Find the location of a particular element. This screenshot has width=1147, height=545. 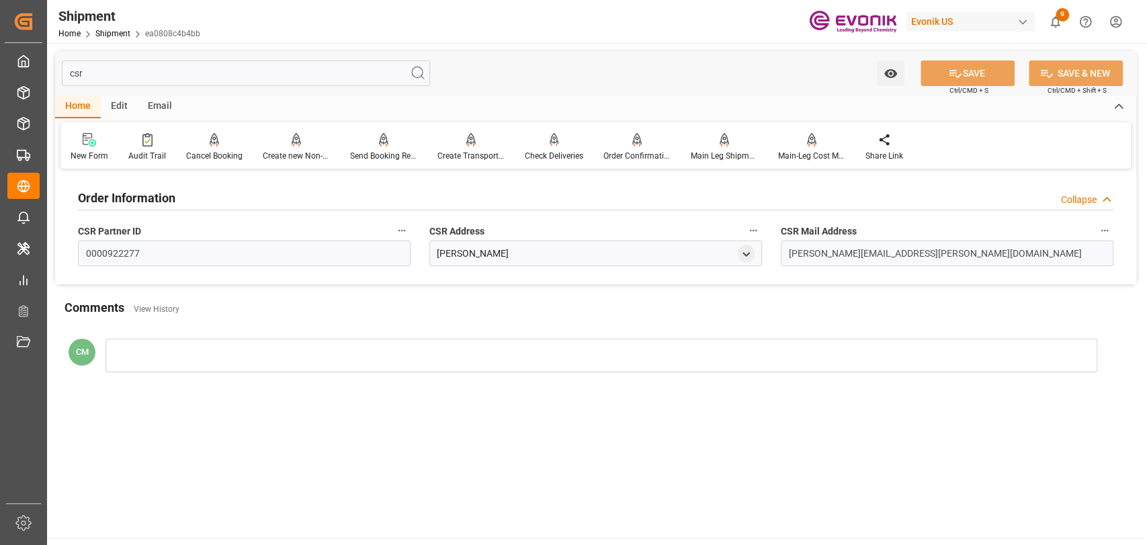

button: open menu is located at coordinates (890, 73).